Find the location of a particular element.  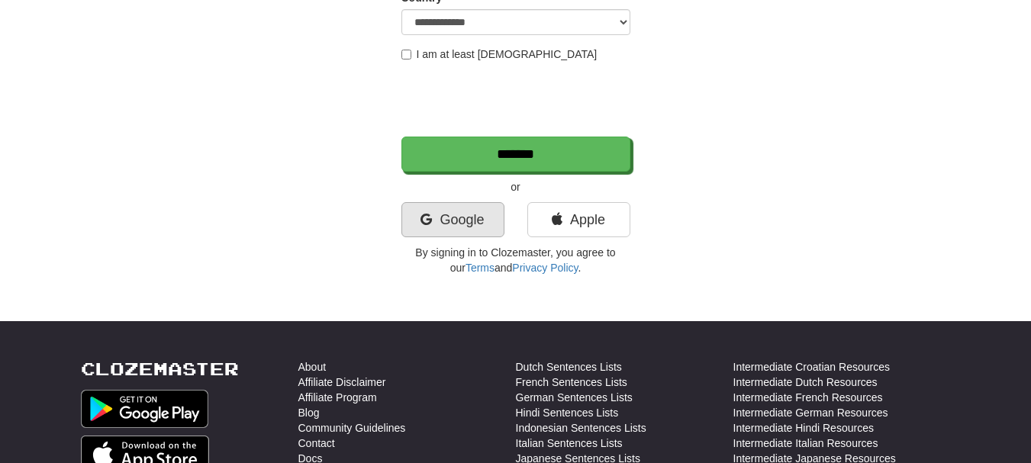

img: Get it on Google Play is located at coordinates (145, 409).